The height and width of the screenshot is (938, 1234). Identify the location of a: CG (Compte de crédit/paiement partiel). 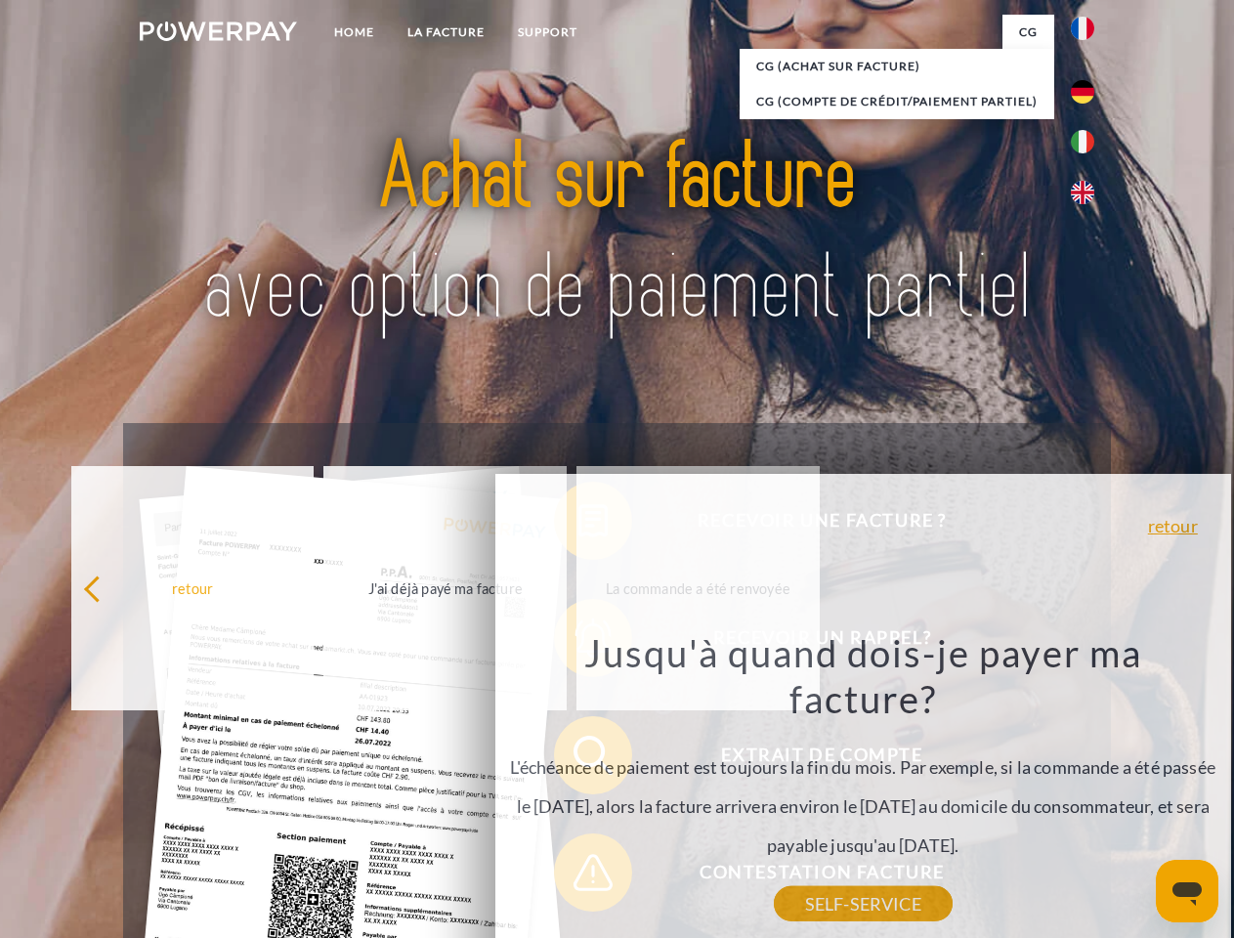
(897, 102).